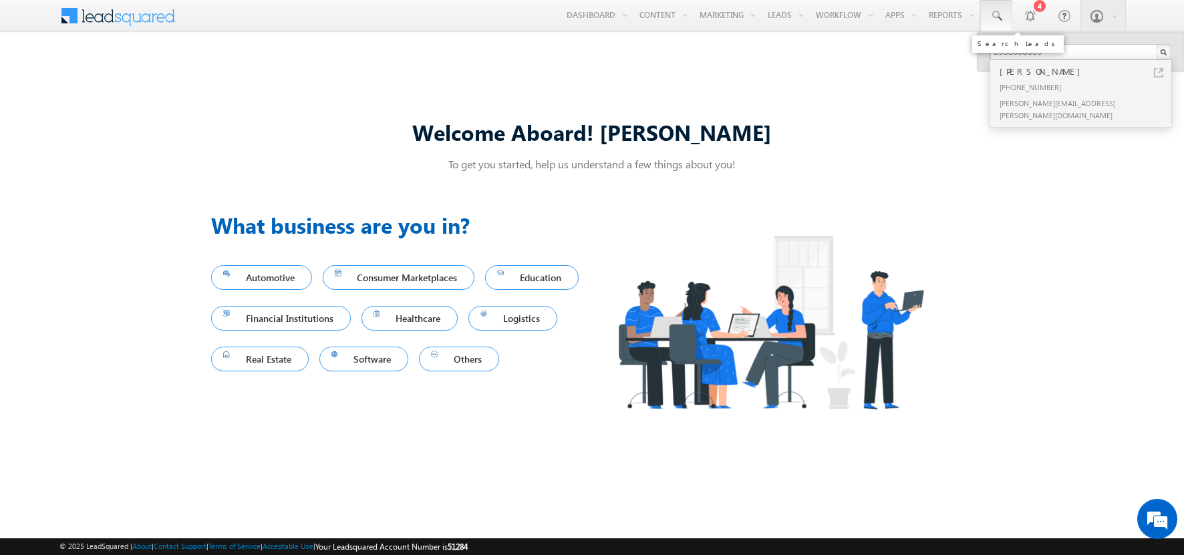 This screenshot has width=1184, height=555. What do you see at coordinates (281, 318) in the screenshot?
I see `span: Financial Institutions` at bounding box center [281, 318].